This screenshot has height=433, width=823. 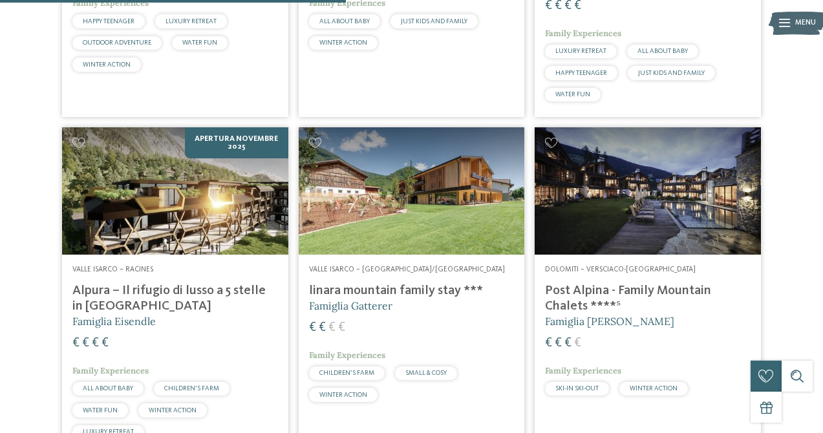 I want to click on span: OUTDOOR ADVENTURE, so click(x=117, y=43).